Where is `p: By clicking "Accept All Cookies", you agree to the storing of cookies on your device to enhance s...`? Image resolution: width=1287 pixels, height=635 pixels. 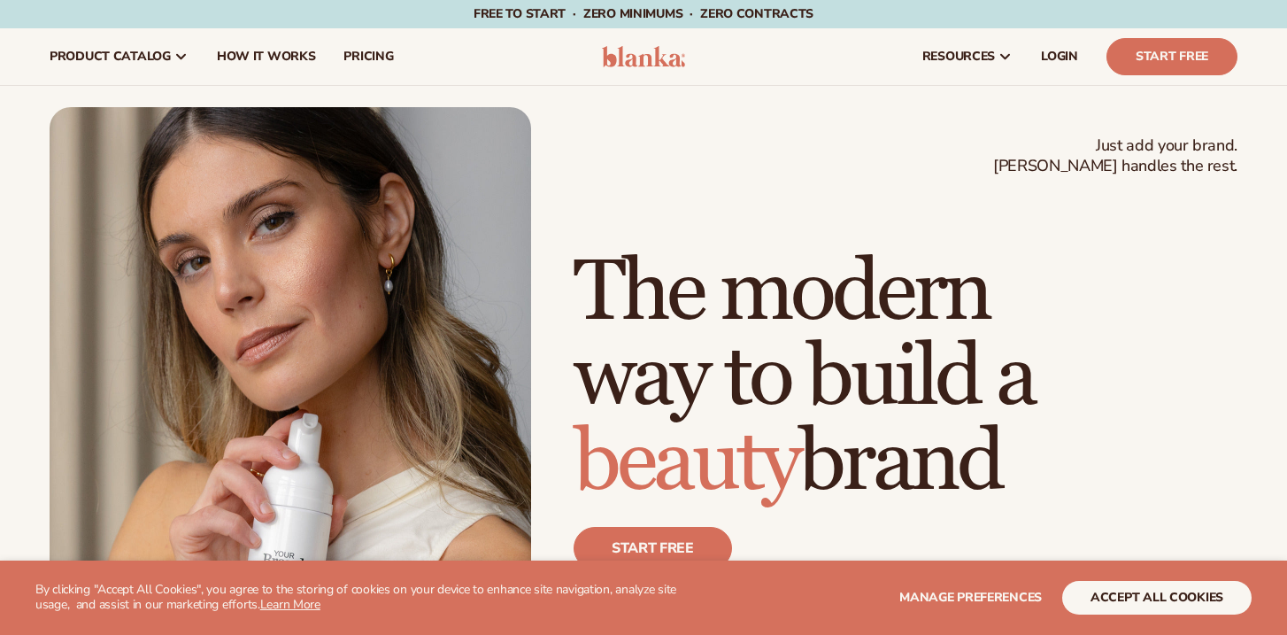 p: By clicking "Accept All Cookies", you agree to the storing of cookies on your device to enhance s... is located at coordinates (356, 597).